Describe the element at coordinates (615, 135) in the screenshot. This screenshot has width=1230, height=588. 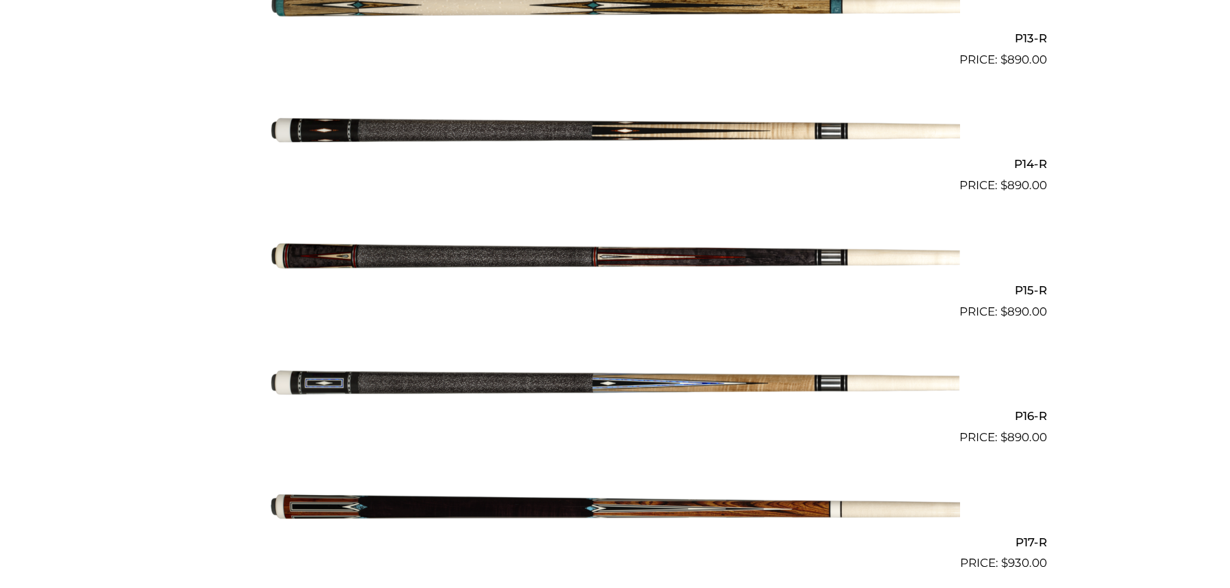
I see `a: P14-R $890.00` at that location.